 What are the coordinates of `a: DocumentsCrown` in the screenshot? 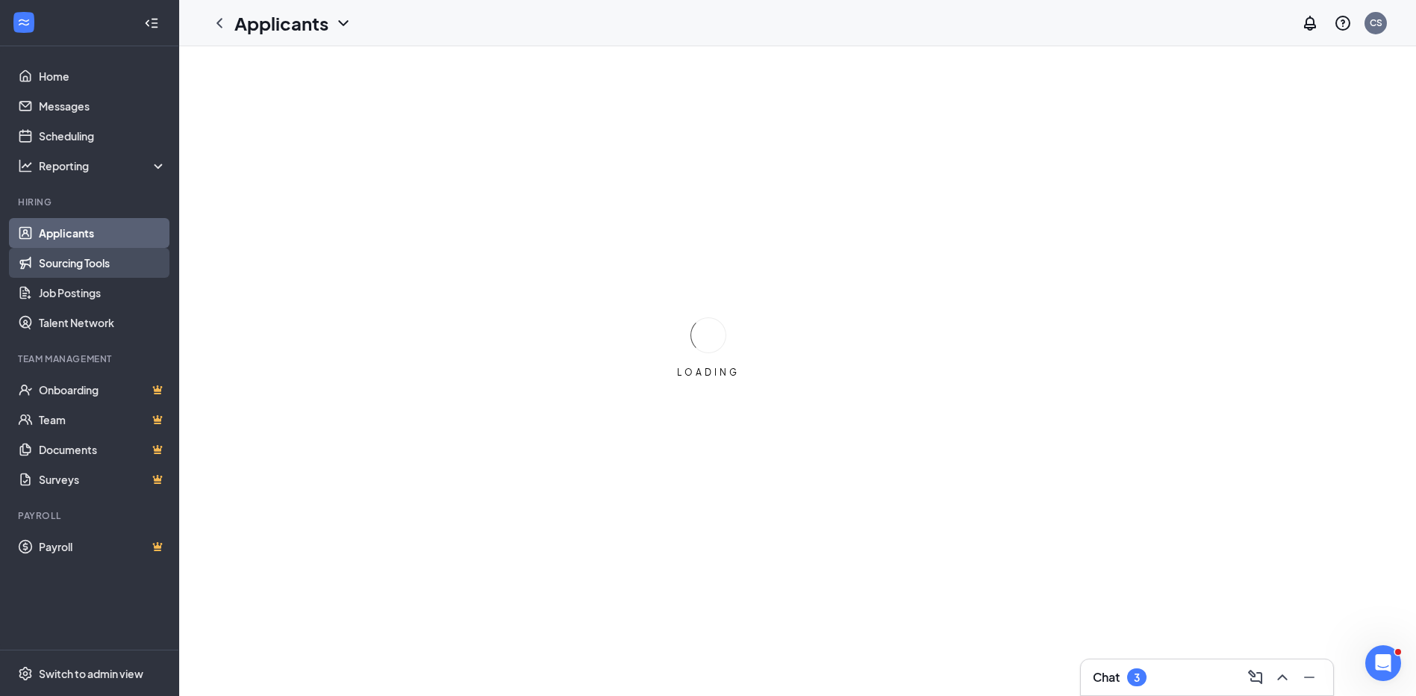 It's located at (102, 449).